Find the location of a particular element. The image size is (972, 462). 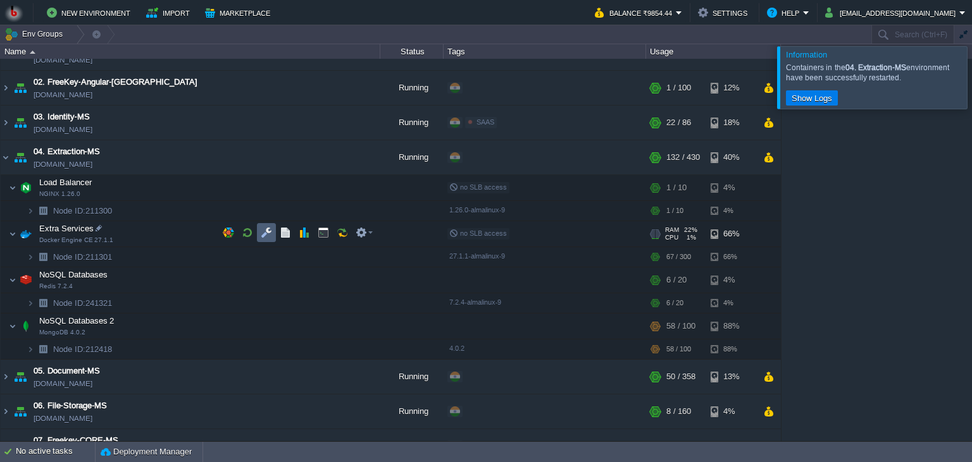

a: Node ID:211300 is located at coordinates (83, 211).